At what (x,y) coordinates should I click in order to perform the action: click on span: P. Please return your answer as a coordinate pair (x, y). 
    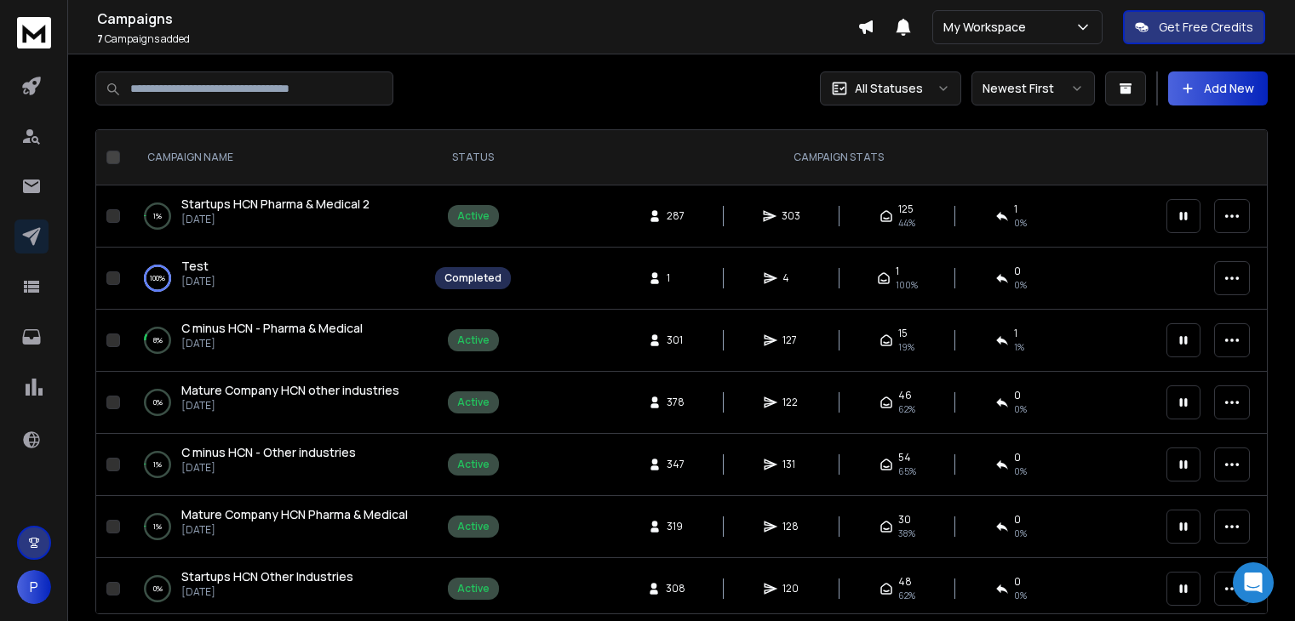
    Looking at the image, I should click on (34, 587).